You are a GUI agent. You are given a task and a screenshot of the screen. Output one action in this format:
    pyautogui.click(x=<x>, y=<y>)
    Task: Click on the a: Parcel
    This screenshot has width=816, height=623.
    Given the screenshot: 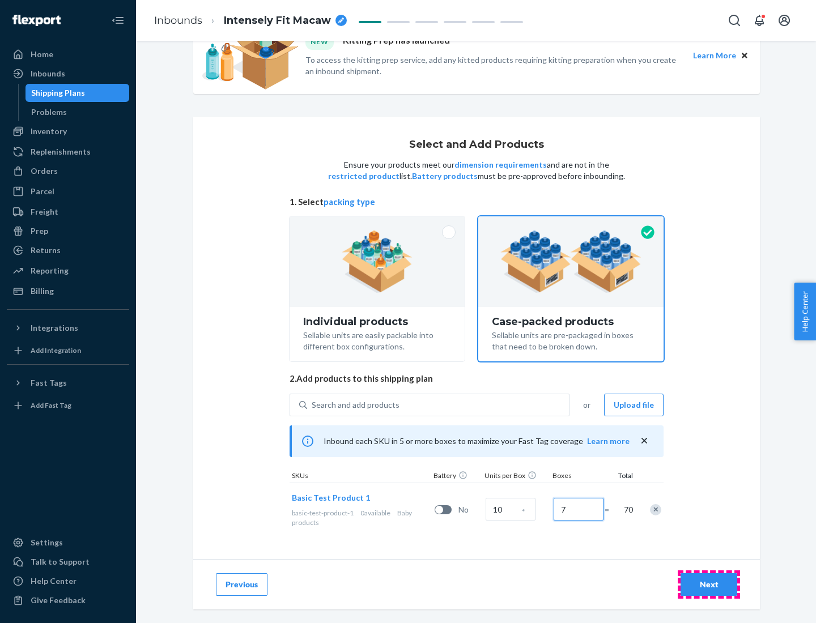 What is the action you would take?
    pyautogui.click(x=68, y=191)
    